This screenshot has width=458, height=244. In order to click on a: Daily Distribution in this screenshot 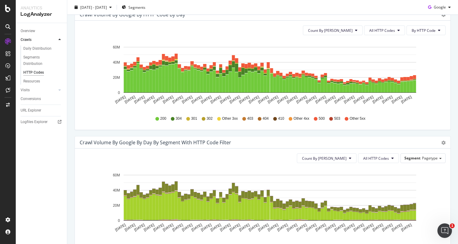, I will do `click(43, 49)`.